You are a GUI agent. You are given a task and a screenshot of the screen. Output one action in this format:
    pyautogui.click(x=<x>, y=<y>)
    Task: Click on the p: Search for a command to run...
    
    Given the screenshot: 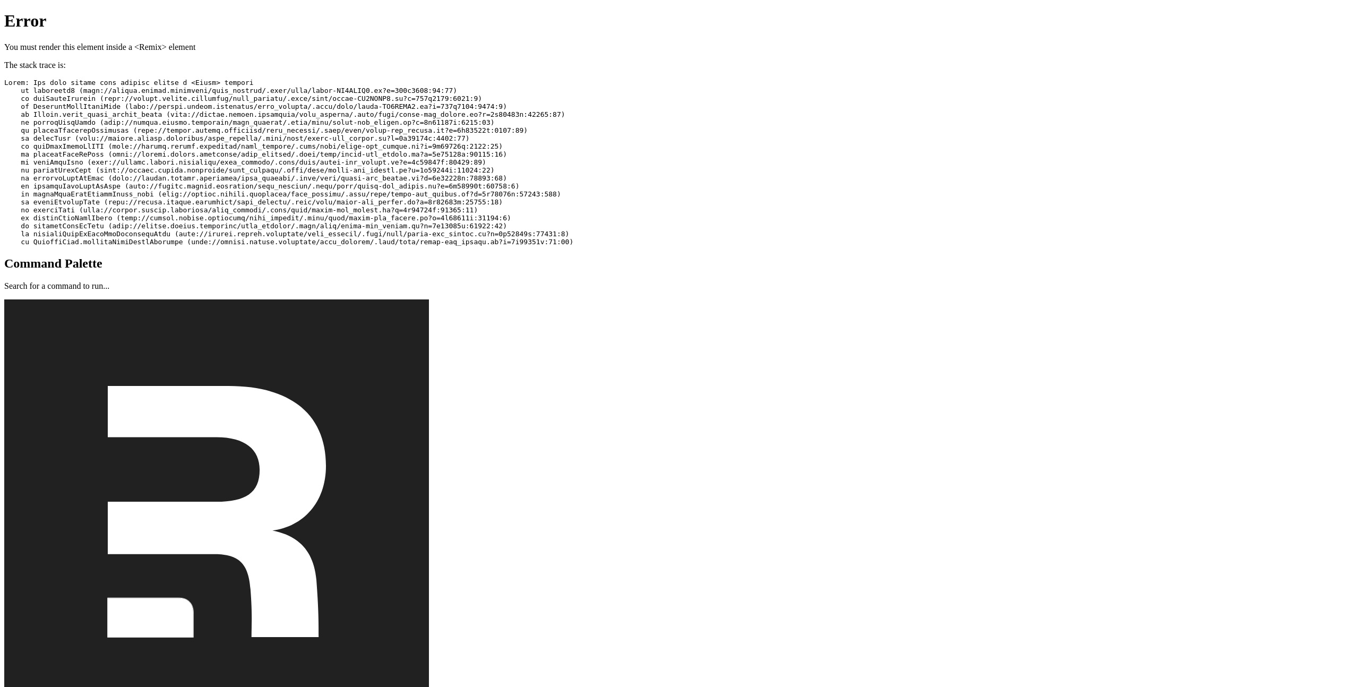 What is the action you would take?
    pyautogui.click(x=680, y=286)
    